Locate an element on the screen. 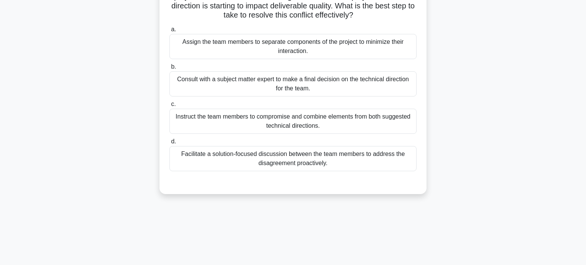 The image size is (586, 265). span: c. is located at coordinates (173, 104).